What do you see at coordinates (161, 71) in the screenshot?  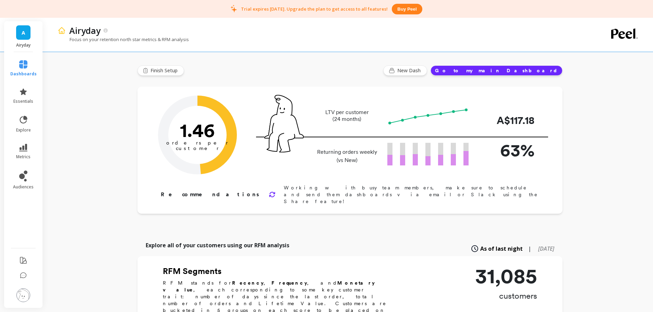 I see `button: Finish Setup` at bounding box center [161, 71].